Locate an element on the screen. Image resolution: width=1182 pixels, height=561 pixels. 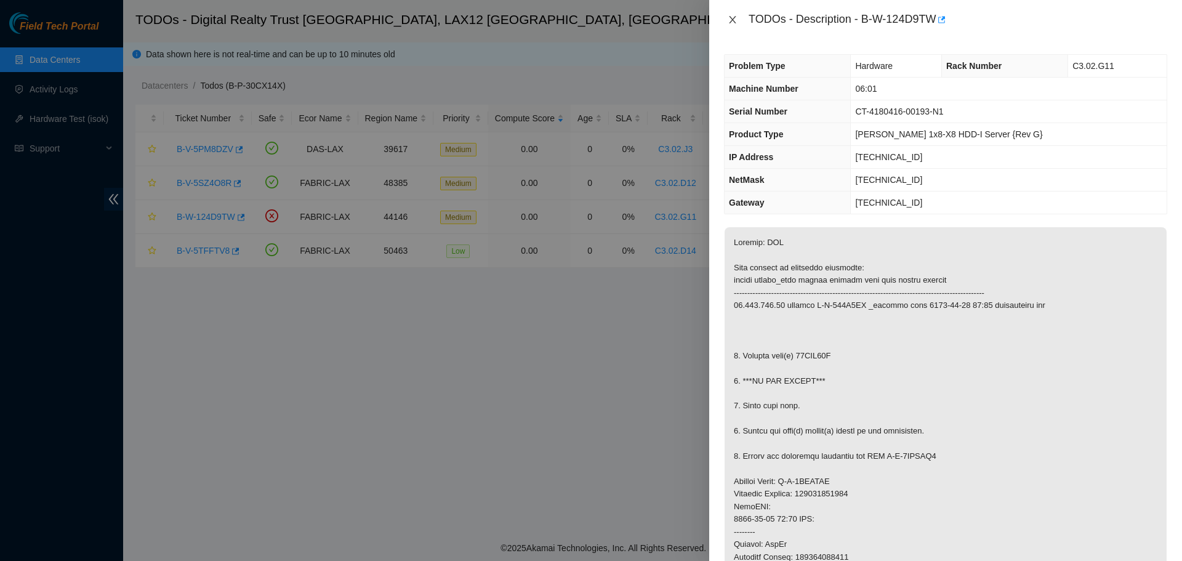
span: Machine Number is located at coordinates (764, 89).